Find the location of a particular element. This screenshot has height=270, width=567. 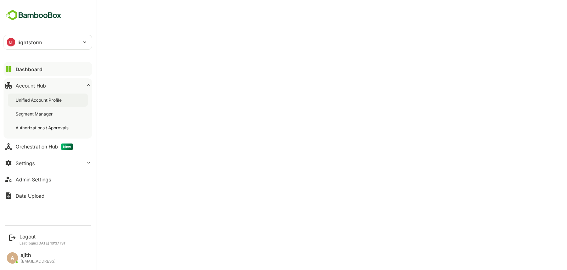

div: ajith is located at coordinates (38, 255).